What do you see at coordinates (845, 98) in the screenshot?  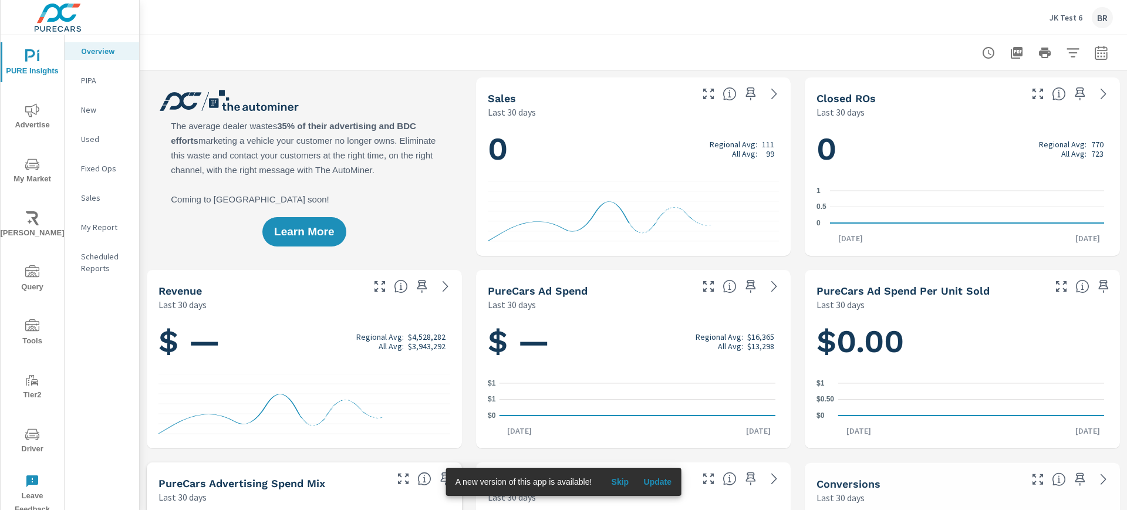 I see `h5: Closed ROs` at bounding box center [845, 98].